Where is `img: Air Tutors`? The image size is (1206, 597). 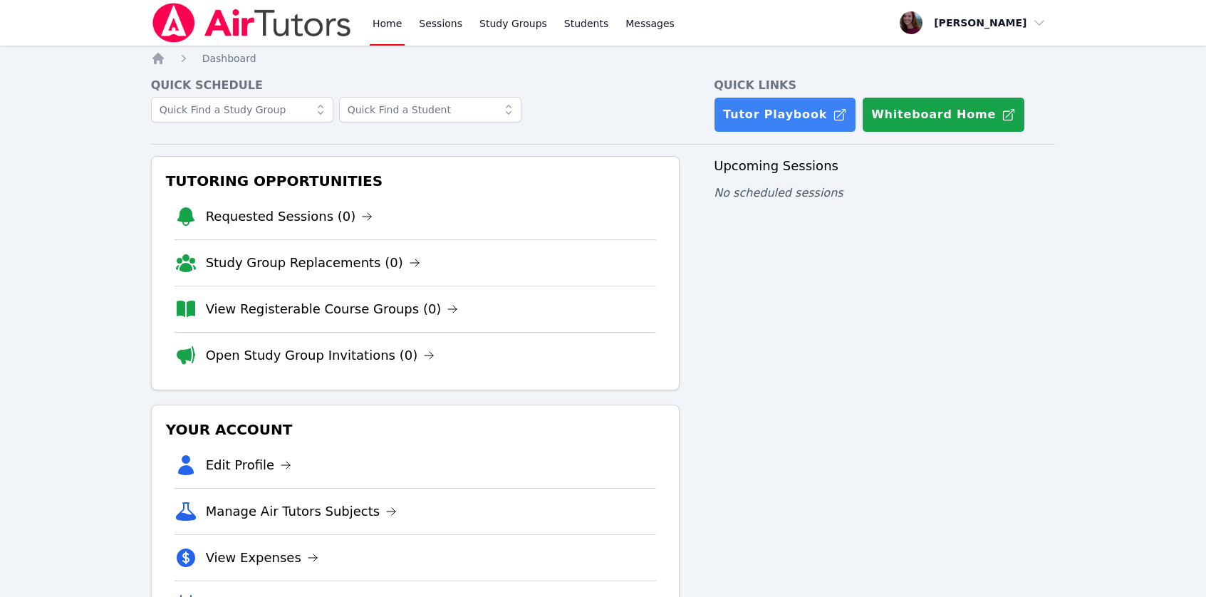 img: Air Tutors is located at coordinates (251, 23).